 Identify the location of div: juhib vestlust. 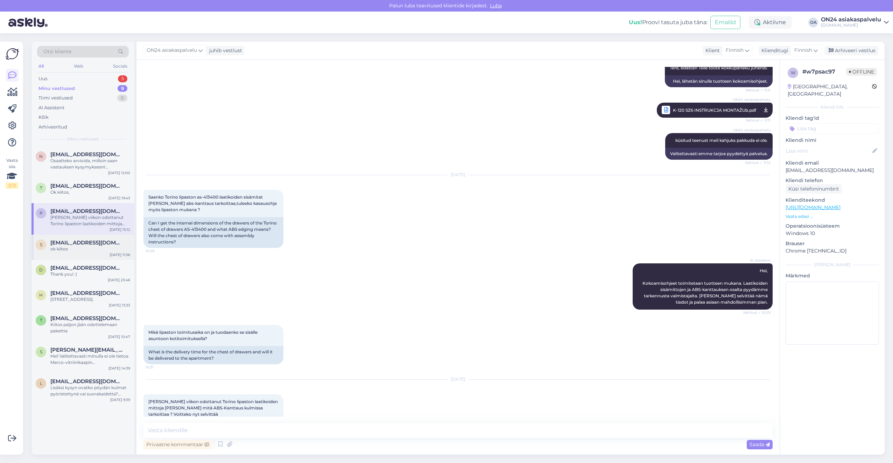
(224, 50).